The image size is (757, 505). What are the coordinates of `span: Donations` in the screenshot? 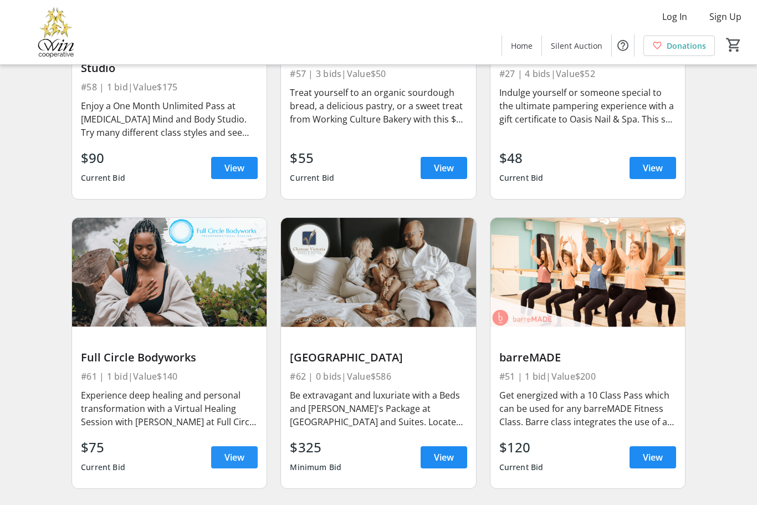 It's located at (686, 45).